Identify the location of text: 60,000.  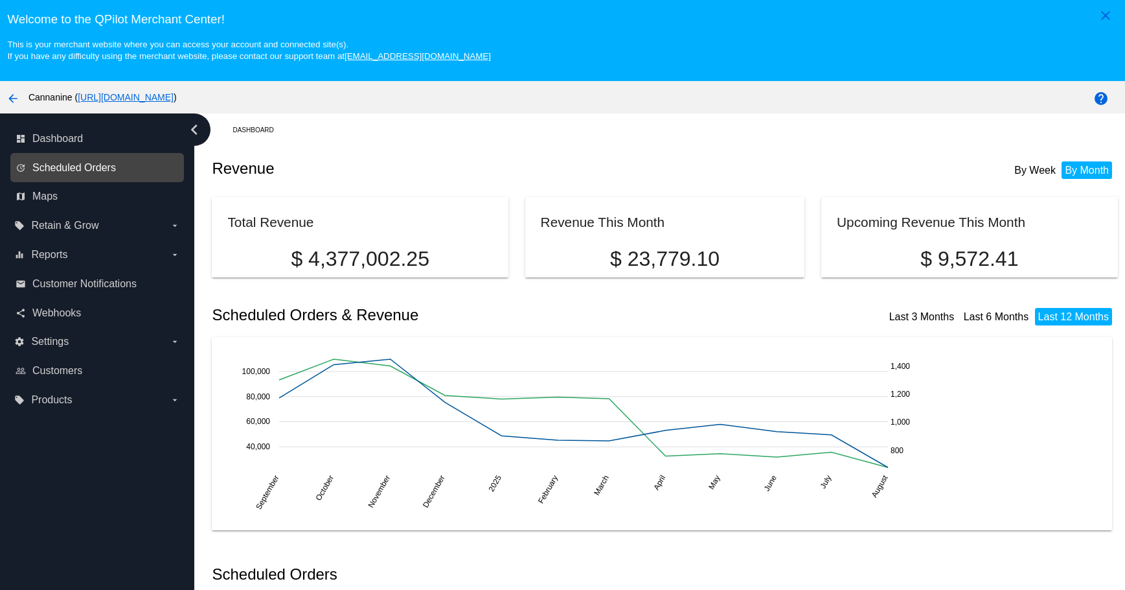
(258, 421).